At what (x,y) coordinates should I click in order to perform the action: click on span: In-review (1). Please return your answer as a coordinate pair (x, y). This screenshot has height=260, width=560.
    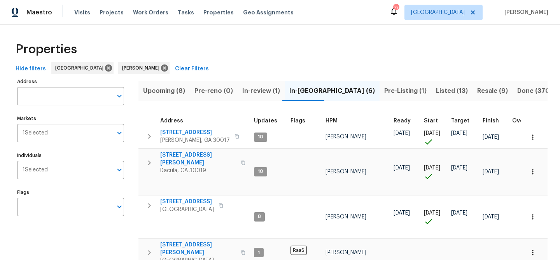
    Looking at the image, I should click on (261, 91).